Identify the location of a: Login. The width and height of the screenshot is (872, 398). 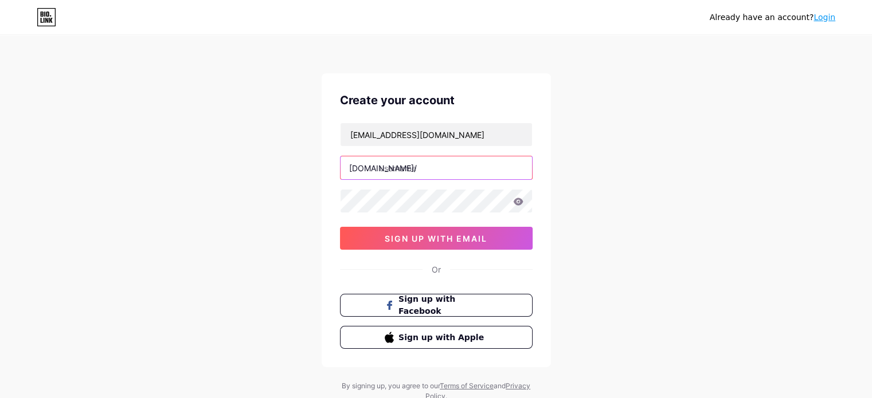
(824, 17).